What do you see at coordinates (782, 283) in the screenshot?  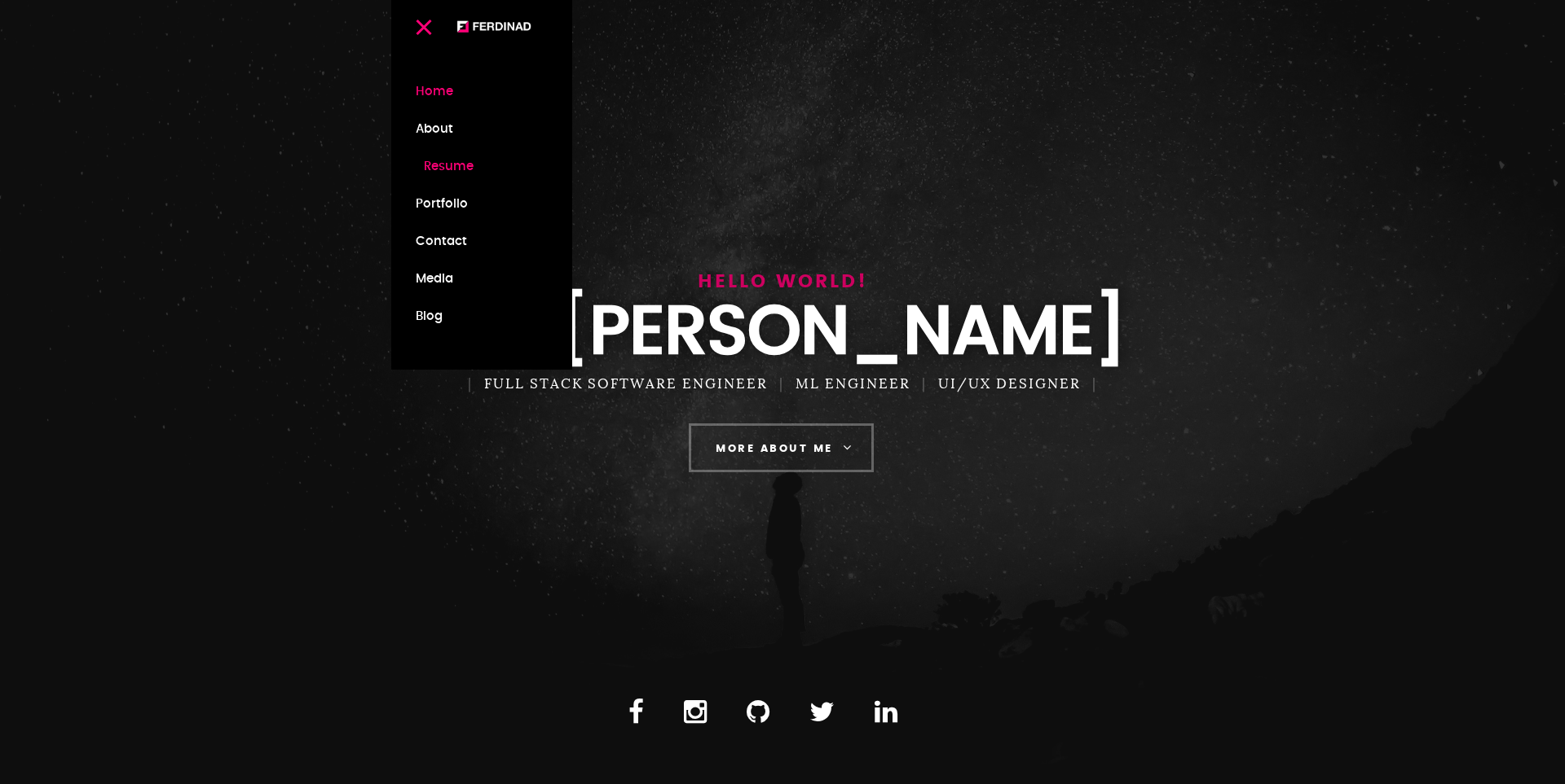 I see `h5: Hello World!` at bounding box center [782, 283].